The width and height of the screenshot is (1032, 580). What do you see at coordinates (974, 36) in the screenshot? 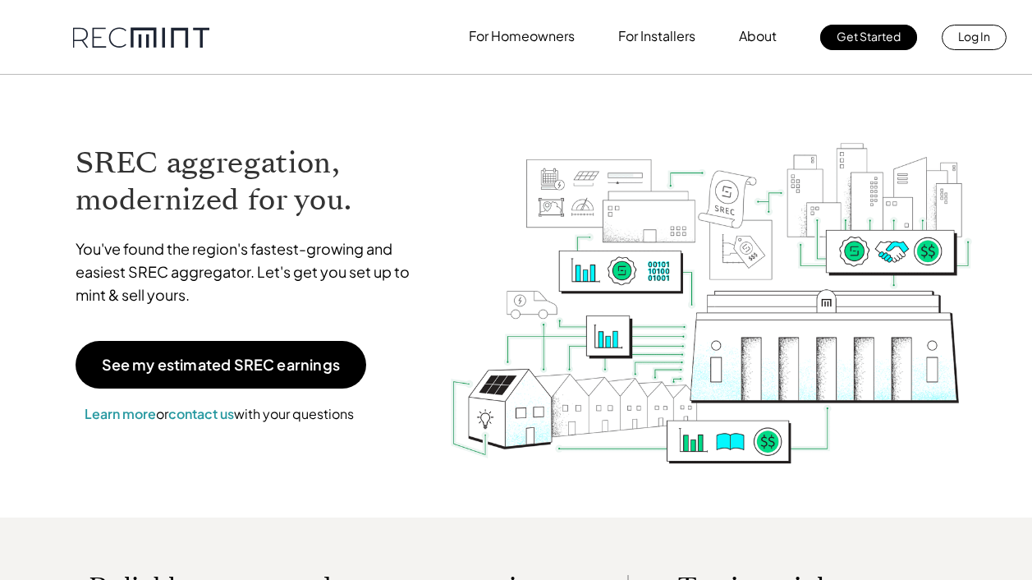
I see `p: Log In` at bounding box center [974, 36].